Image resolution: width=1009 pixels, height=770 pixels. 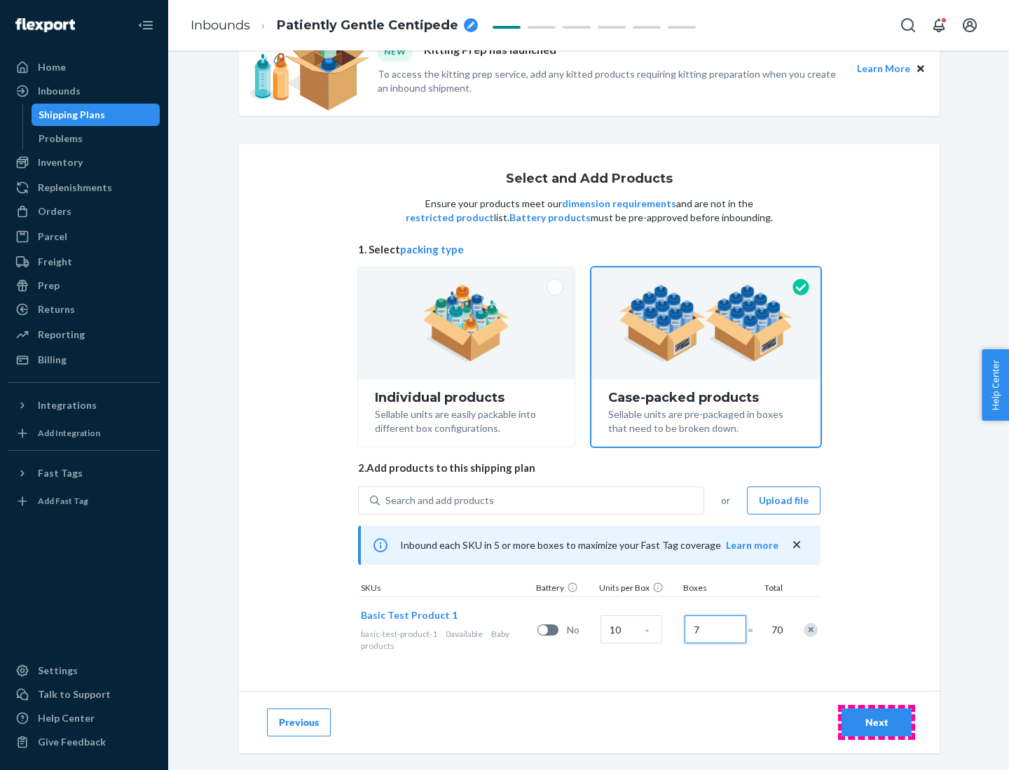 I want to click on a: Billing, so click(x=84, y=360).